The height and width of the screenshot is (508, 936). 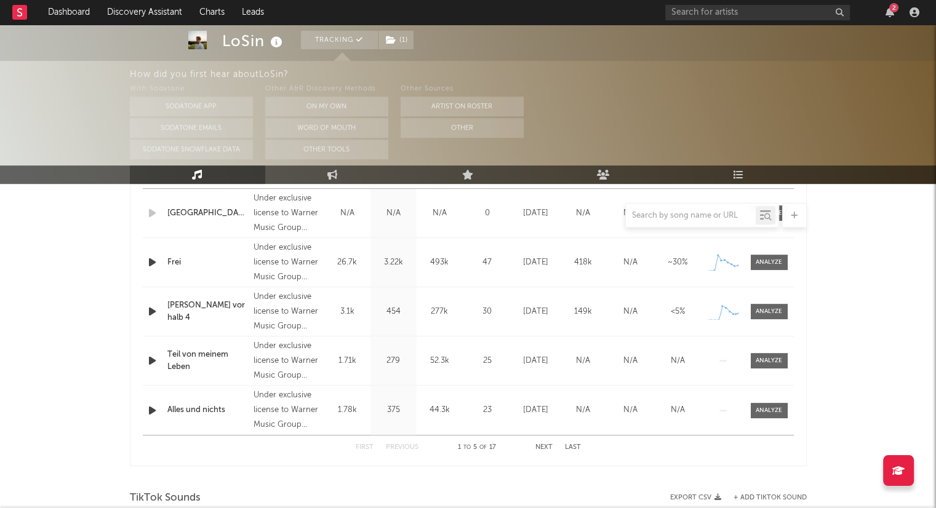 I want to click on div: 25, so click(x=487, y=361).